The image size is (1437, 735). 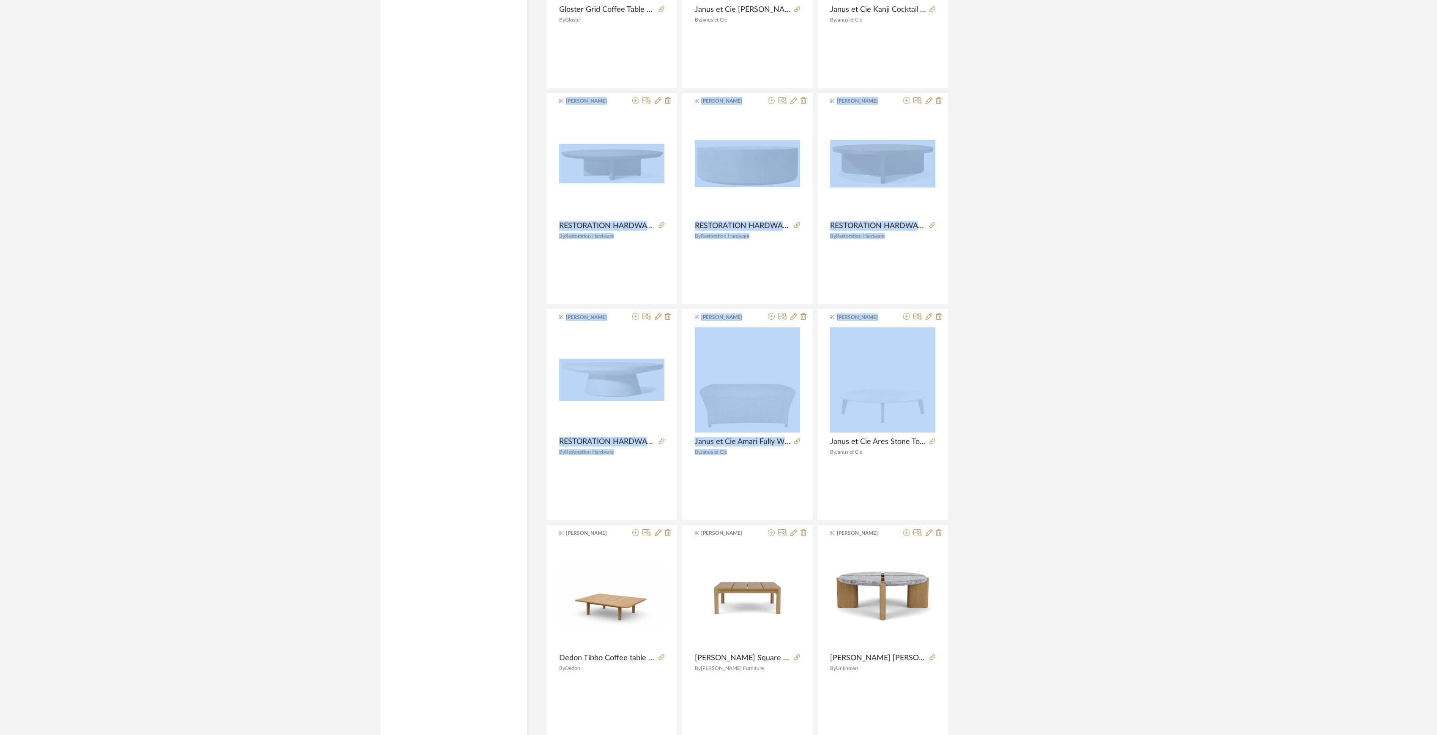 What do you see at coordinates (612, 164) in the screenshot?
I see `img: RESTORATION HARDWARE BALMAIN ALUMINUM ROUND COFFEE TABLE- BRONZE 48"DIA X 11.25"H` at bounding box center [612, 164].